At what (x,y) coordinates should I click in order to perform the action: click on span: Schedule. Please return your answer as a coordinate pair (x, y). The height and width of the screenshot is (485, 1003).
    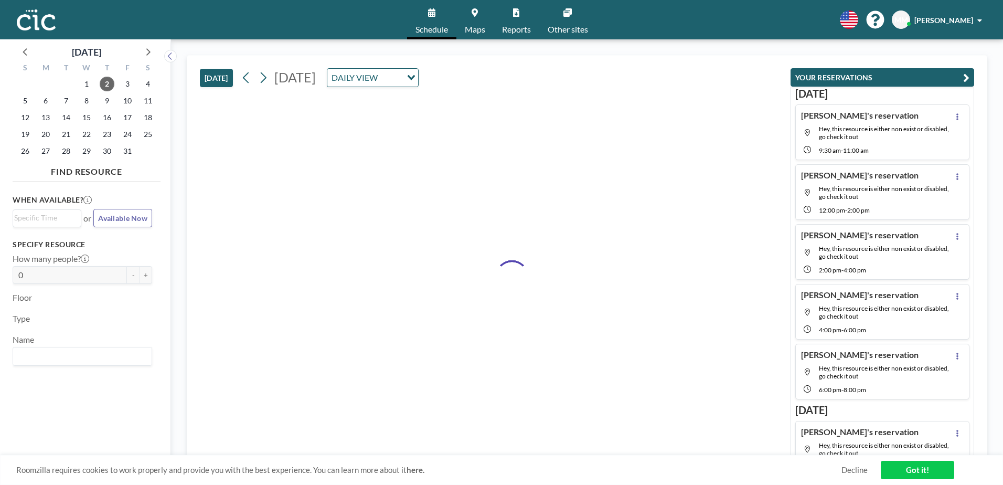
    Looking at the image, I should click on (432, 29).